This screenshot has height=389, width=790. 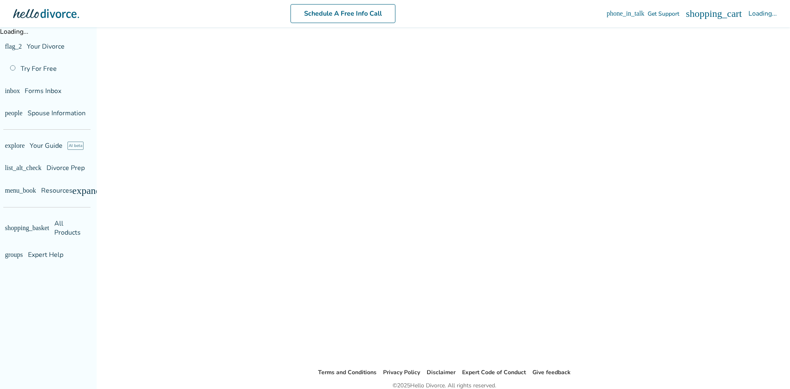 What do you see at coordinates (687, 14) in the screenshot?
I see `span: phone_in_talk` at bounding box center [687, 14].